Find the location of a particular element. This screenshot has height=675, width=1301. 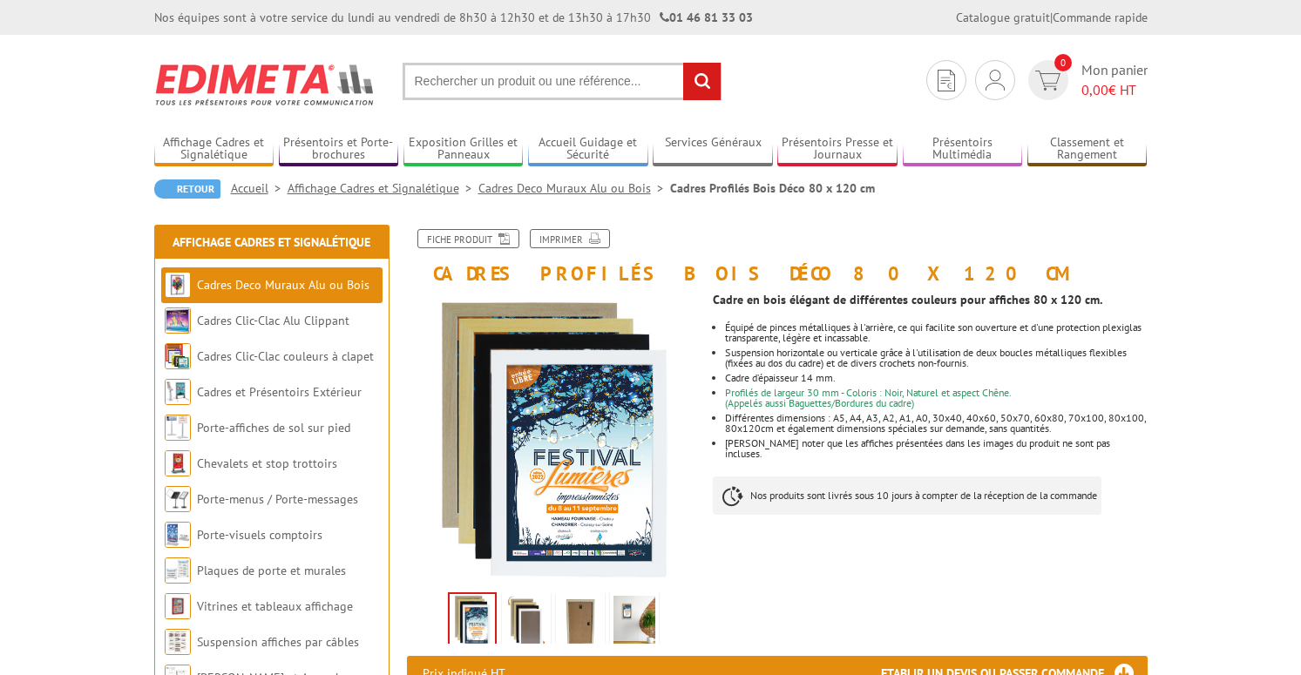

a: Cadres Clic-Clac Alu Clippant is located at coordinates (273, 321).